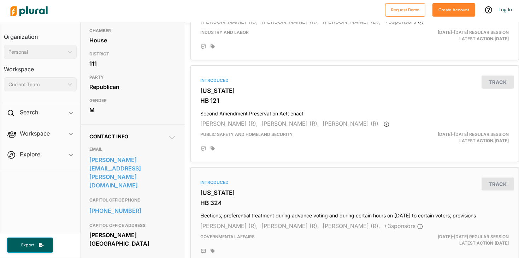 The height and width of the screenshot is (258, 519). Describe the element at coordinates (405, 10) in the screenshot. I see `button: Request Demo` at that location.